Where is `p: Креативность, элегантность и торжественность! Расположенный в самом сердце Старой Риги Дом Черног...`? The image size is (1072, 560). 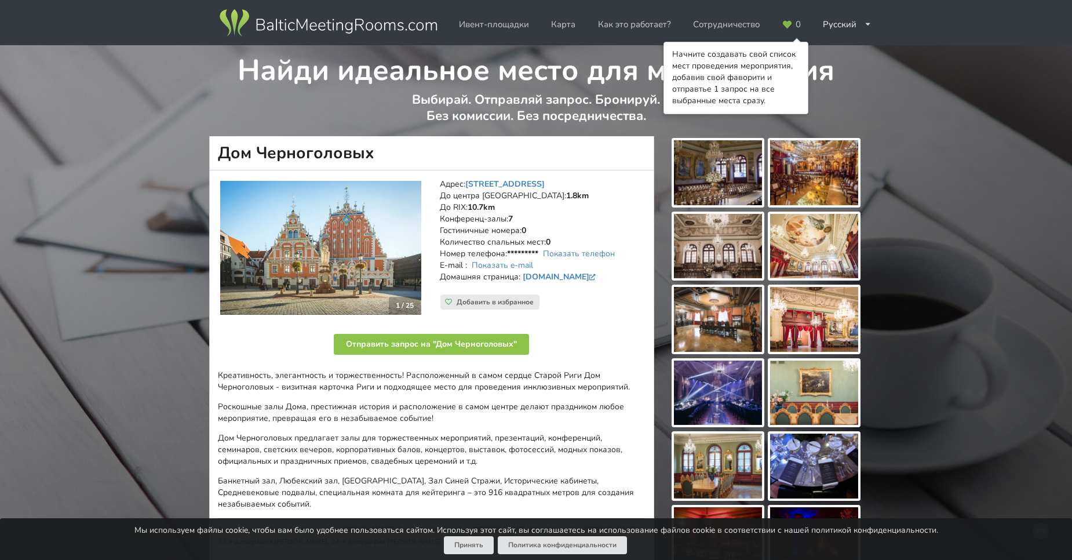
p: Креативность, элегантность и торжественность! Расположенный в самом сердце Старой Риги Дом Черног... is located at coordinates (432, 381).